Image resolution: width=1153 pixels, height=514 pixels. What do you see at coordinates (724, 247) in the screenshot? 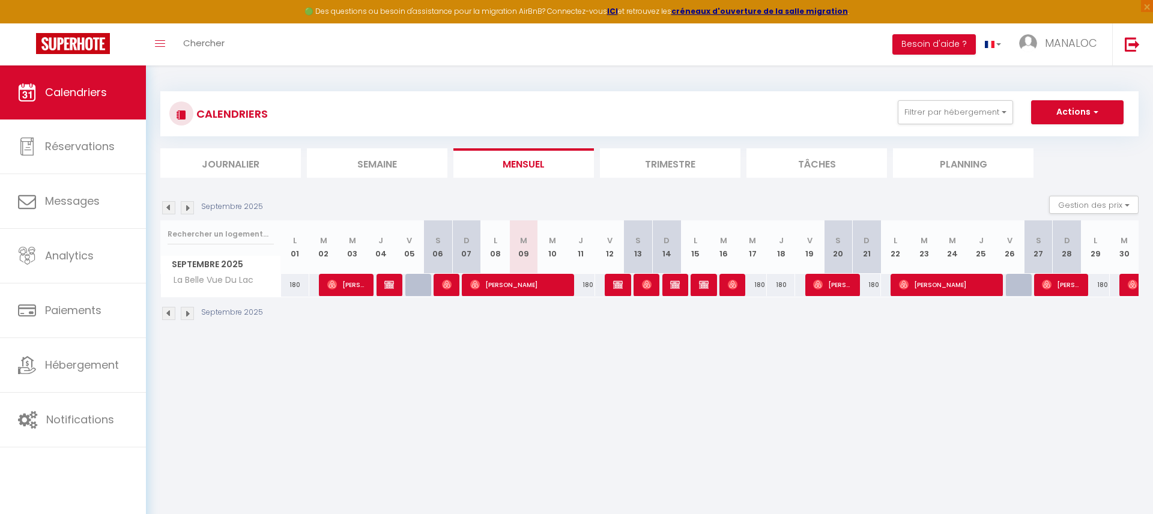
I see `th: 16` at bounding box center [724, 247].